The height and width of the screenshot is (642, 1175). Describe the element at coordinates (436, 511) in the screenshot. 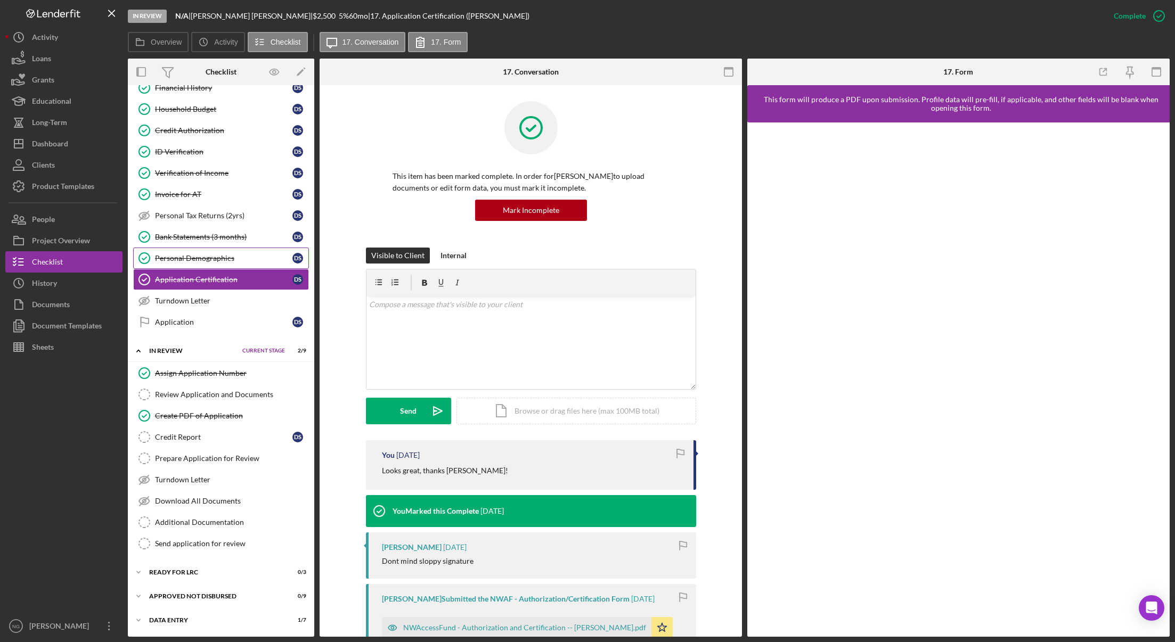

I see `div: You Marked this Complete` at that location.